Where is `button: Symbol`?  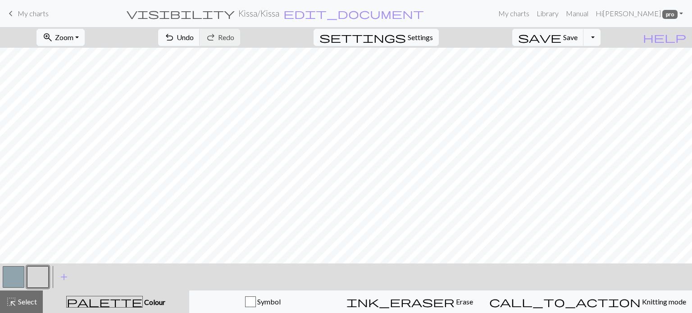
button: Symbol is located at coordinates (263, 302).